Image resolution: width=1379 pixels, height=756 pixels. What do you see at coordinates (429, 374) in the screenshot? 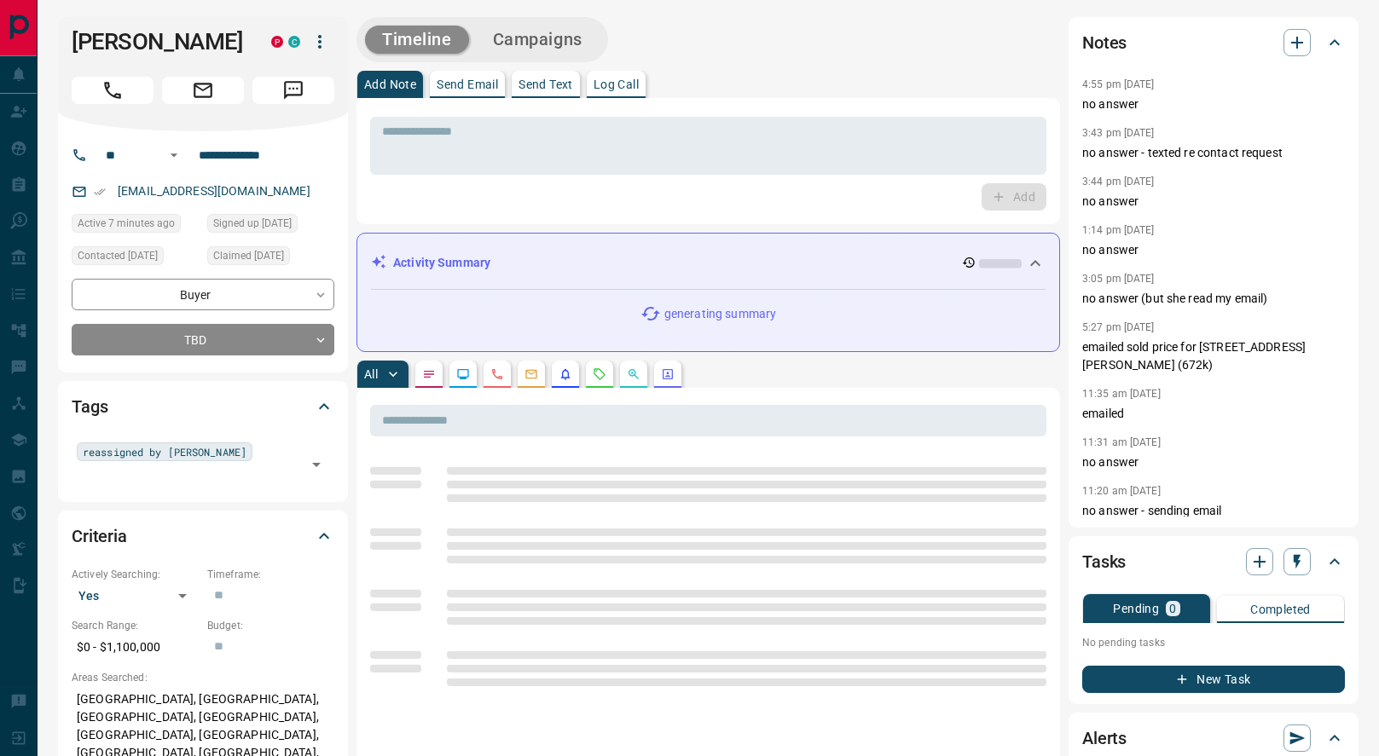
I see `svg: Notes` at bounding box center [429, 374].